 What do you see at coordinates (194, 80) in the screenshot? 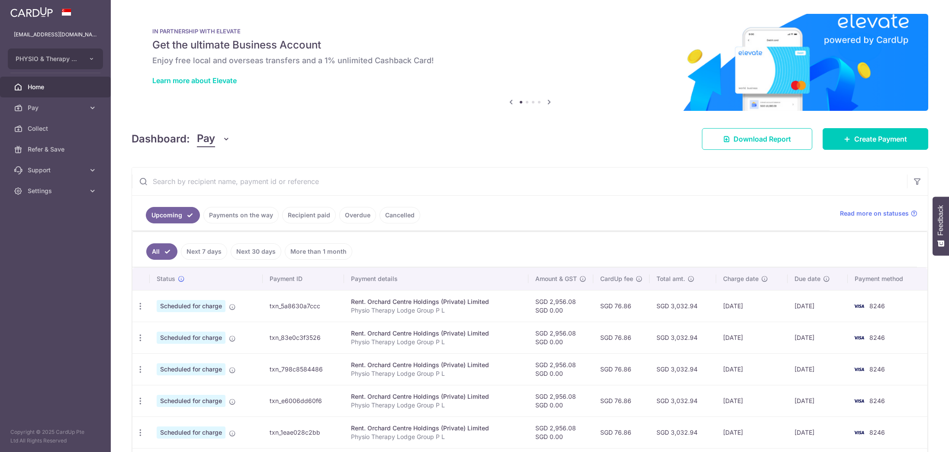
I see `a: Learn more about Elevate` at bounding box center [194, 80].